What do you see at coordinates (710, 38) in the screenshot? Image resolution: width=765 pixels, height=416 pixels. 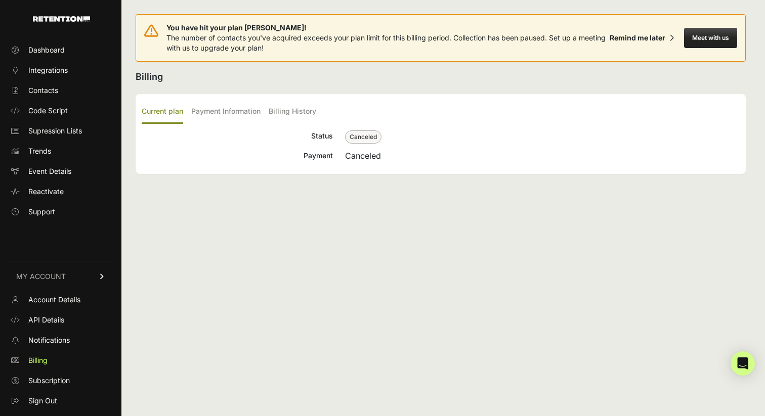 I see `button: Meet with us` at bounding box center [710, 38].